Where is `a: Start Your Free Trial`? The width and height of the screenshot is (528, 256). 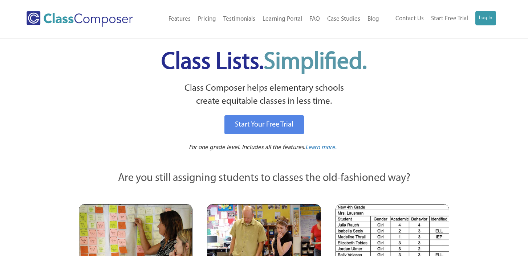
a: Start Your Free Trial is located at coordinates (264, 125).